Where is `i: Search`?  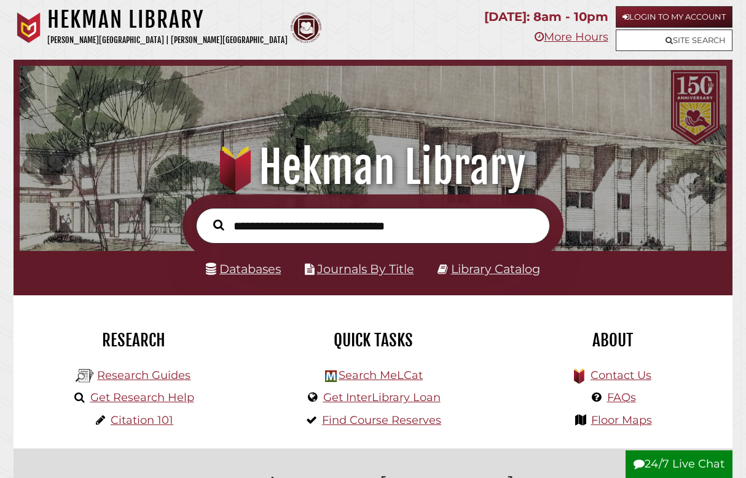
i: Search is located at coordinates (219, 224).